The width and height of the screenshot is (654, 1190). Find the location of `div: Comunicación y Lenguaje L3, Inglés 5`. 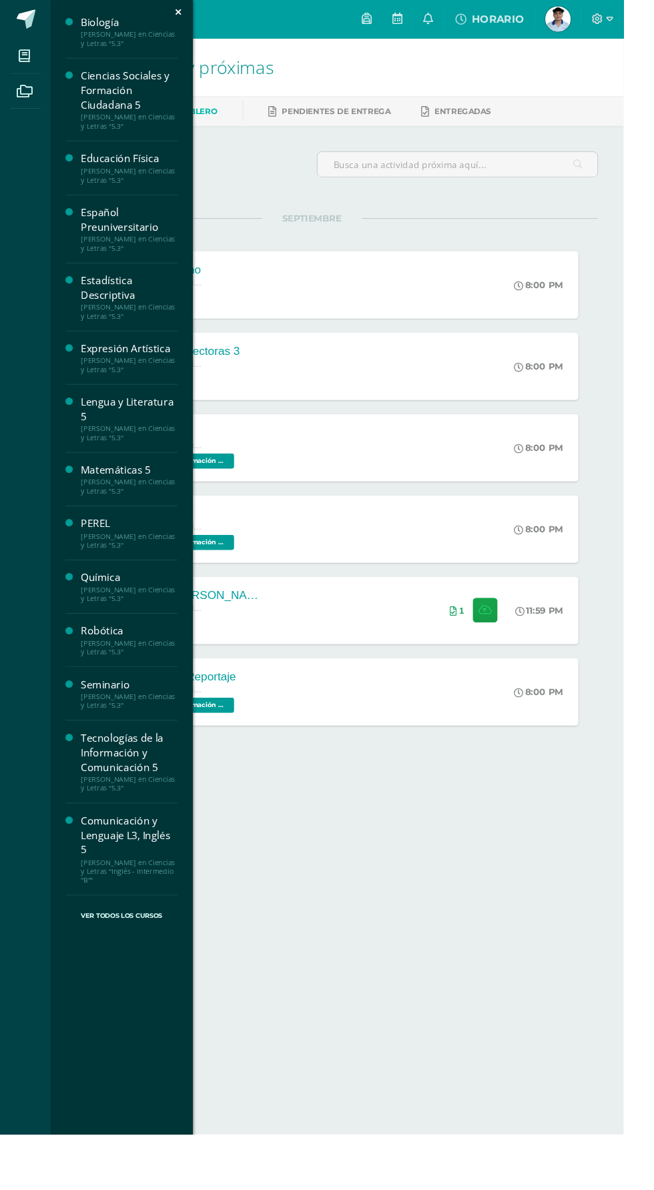

div: Comunicación y Lenguaje L3, Inglés 5 is located at coordinates (135, 876).